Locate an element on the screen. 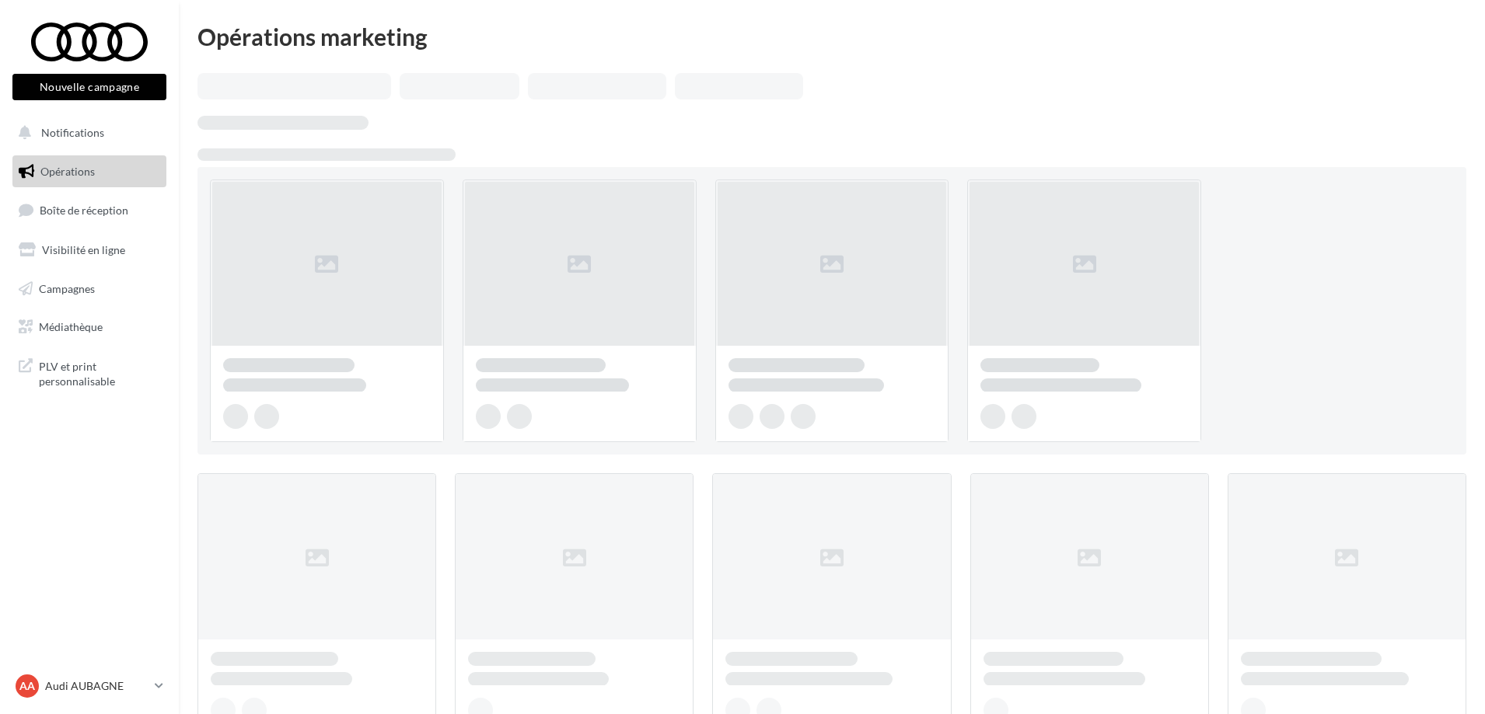 The height and width of the screenshot is (714, 1485). a: Boîte de réception is located at coordinates (89, 210).